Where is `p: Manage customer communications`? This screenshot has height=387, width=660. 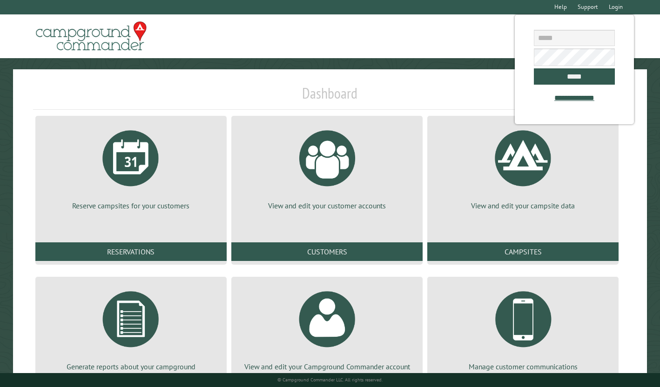
p: Manage customer communications is located at coordinates (522, 367).